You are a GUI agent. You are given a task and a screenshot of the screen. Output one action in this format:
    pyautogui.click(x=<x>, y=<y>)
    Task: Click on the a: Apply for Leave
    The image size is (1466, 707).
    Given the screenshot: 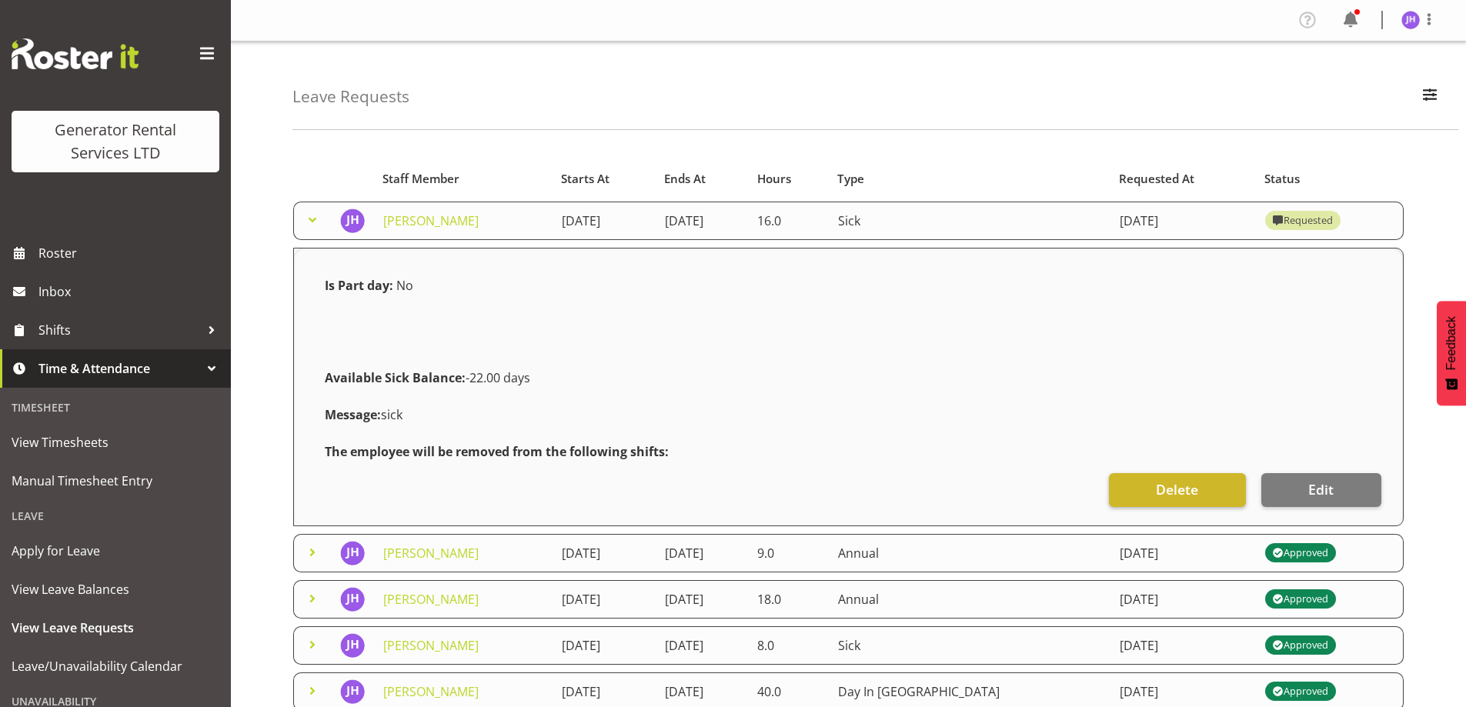 What is the action you would take?
    pyautogui.click(x=115, y=551)
    